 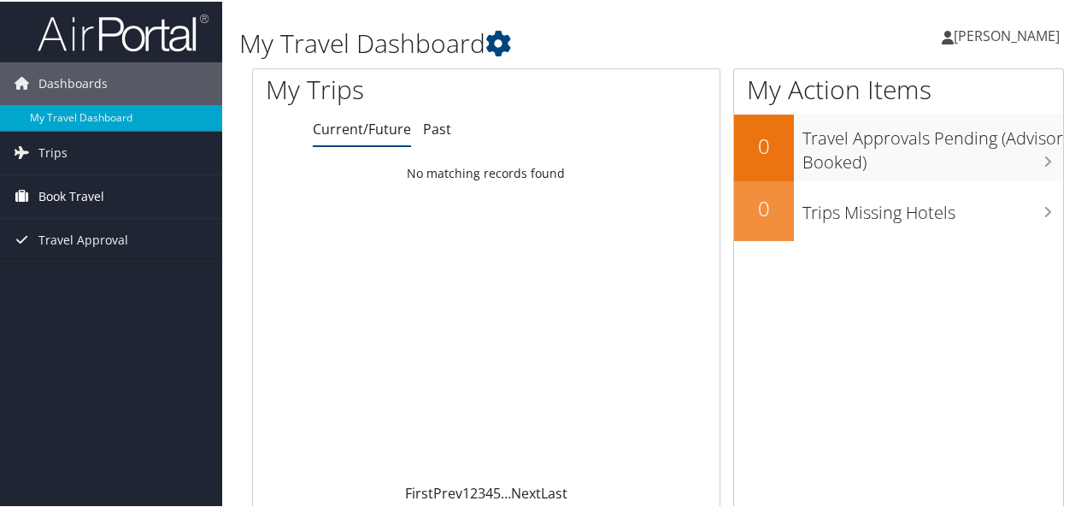 What do you see at coordinates (481, 491) in the screenshot?
I see `a: 3` at bounding box center [481, 491].